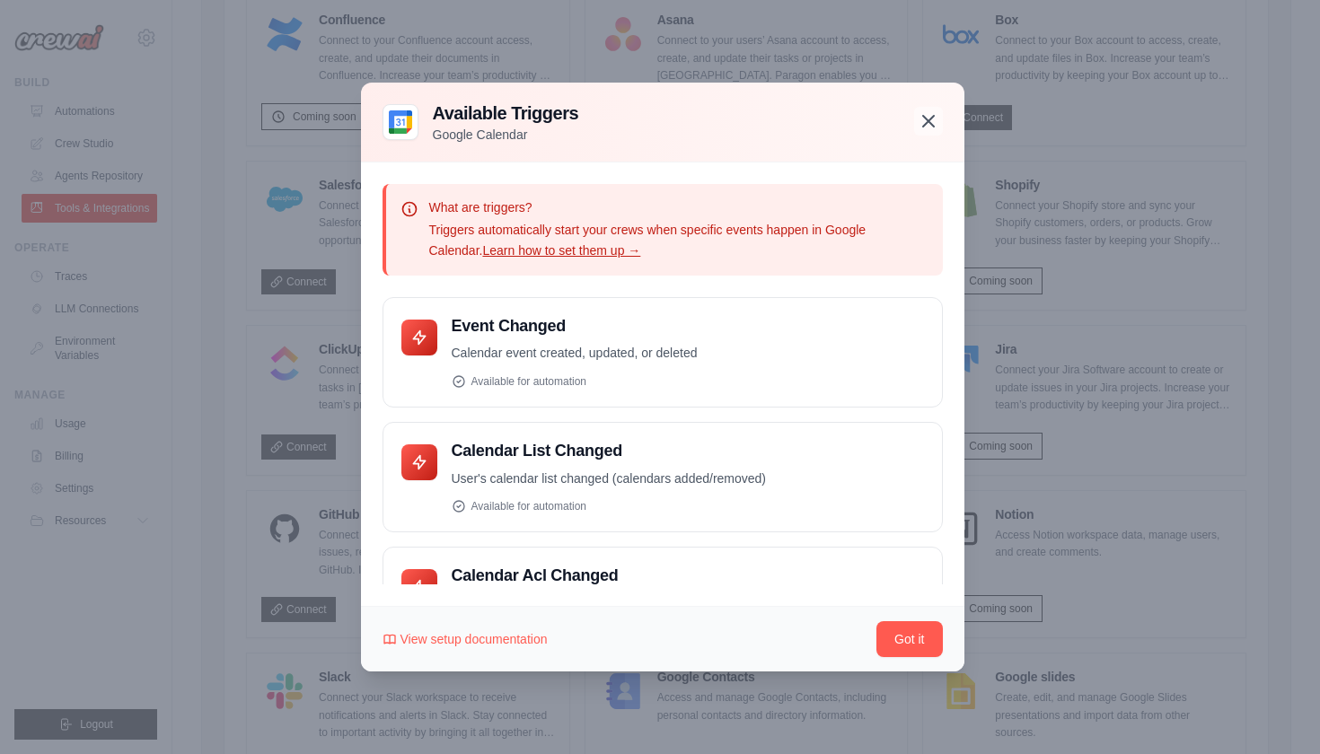 The width and height of the screenshot is (1320, 754). What do you see at coordinates (561, 250) in the screenshot?
I see `a: Learn how to set them up →` at bounding box center [561, 250].